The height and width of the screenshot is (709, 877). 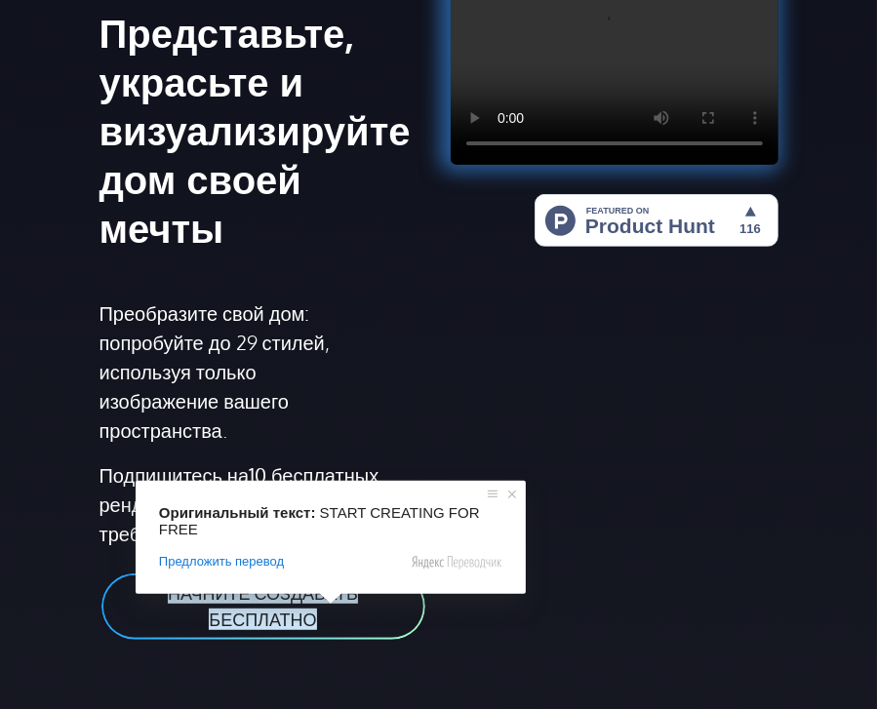 I want to click on ya-tr-span: Подпишитесь на, so click(x=175, y=475).